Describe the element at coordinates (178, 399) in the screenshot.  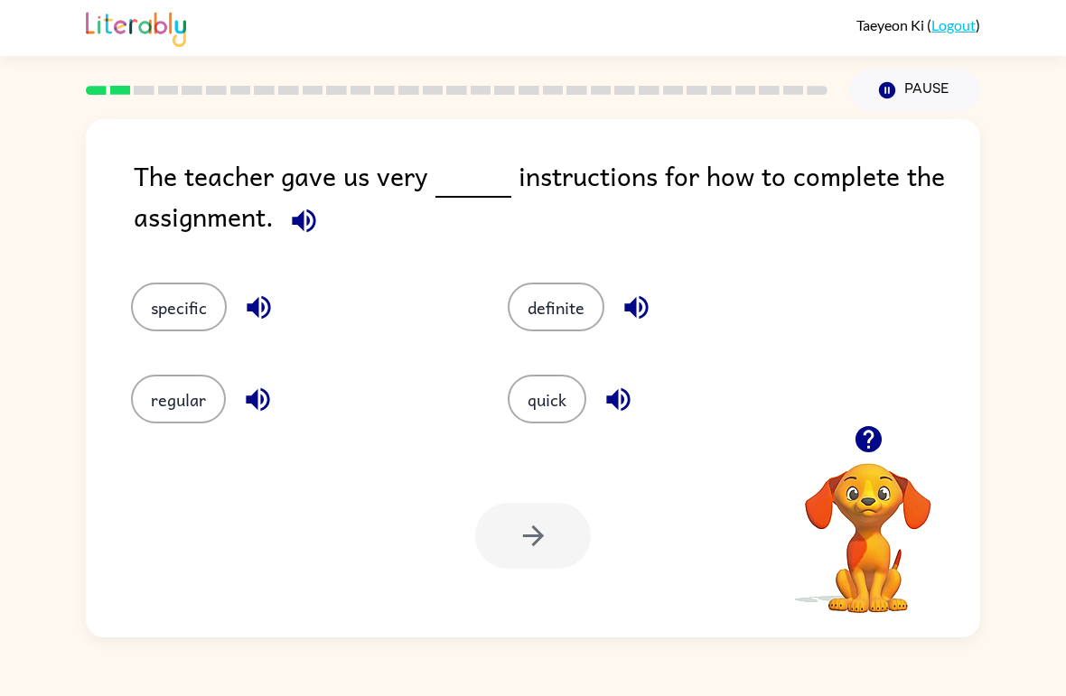
I see `button: regular` at that location.